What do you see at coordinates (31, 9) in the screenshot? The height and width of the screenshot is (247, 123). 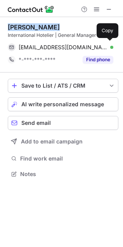 I see `img: ContactOut v5.3.10` at bounding box center [31, 9].